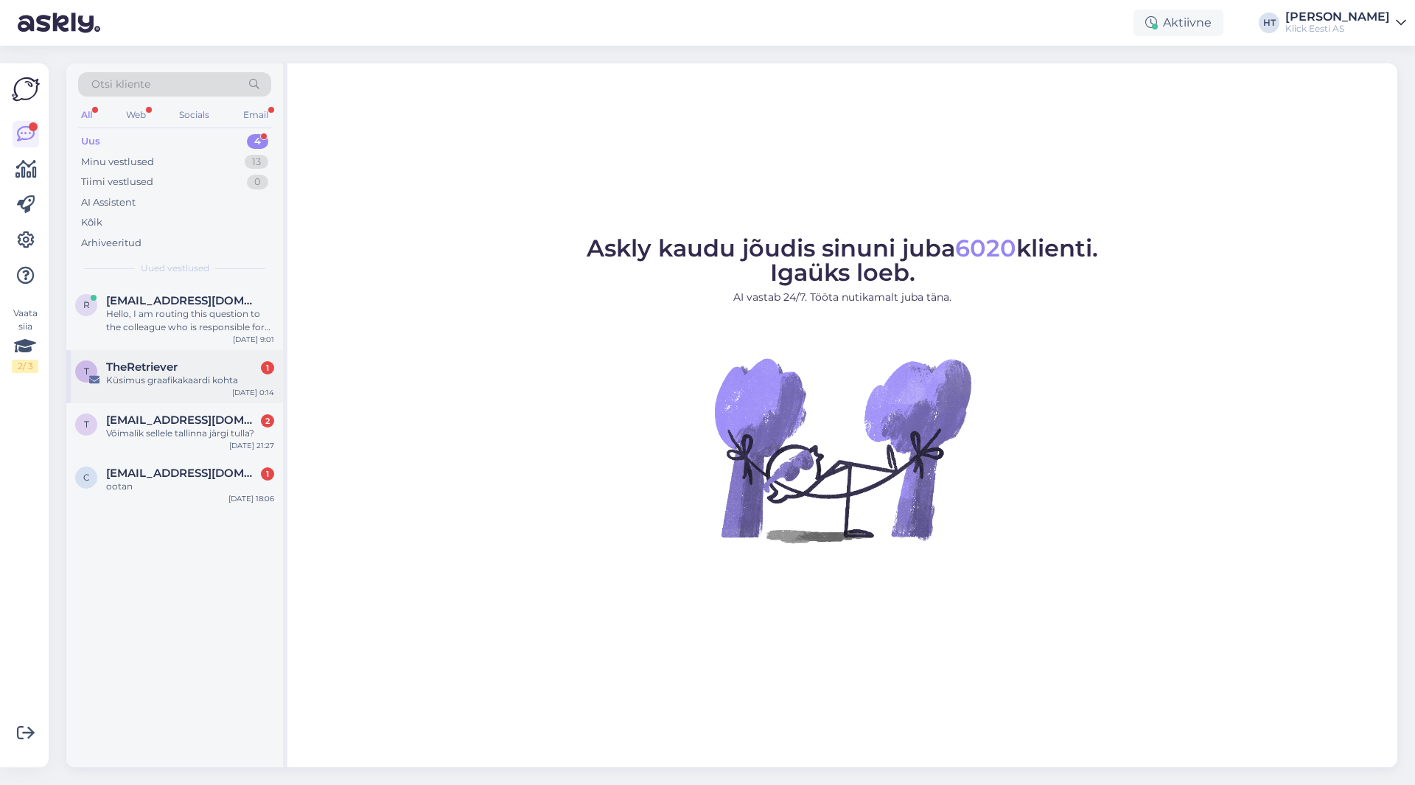 Image resolution: width=1415 pixels, height=785 pixels. What do you see at coordinates (183, 473) in the screenshot?
I see `span: cetlypuusepp55@gmail.com` at bounding box center [183, 473].